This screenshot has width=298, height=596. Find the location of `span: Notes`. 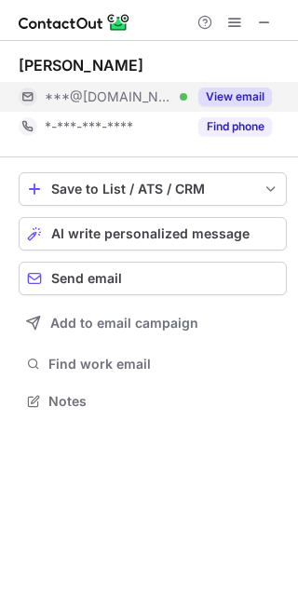

span: Notes is located at coordinates (164, 401).